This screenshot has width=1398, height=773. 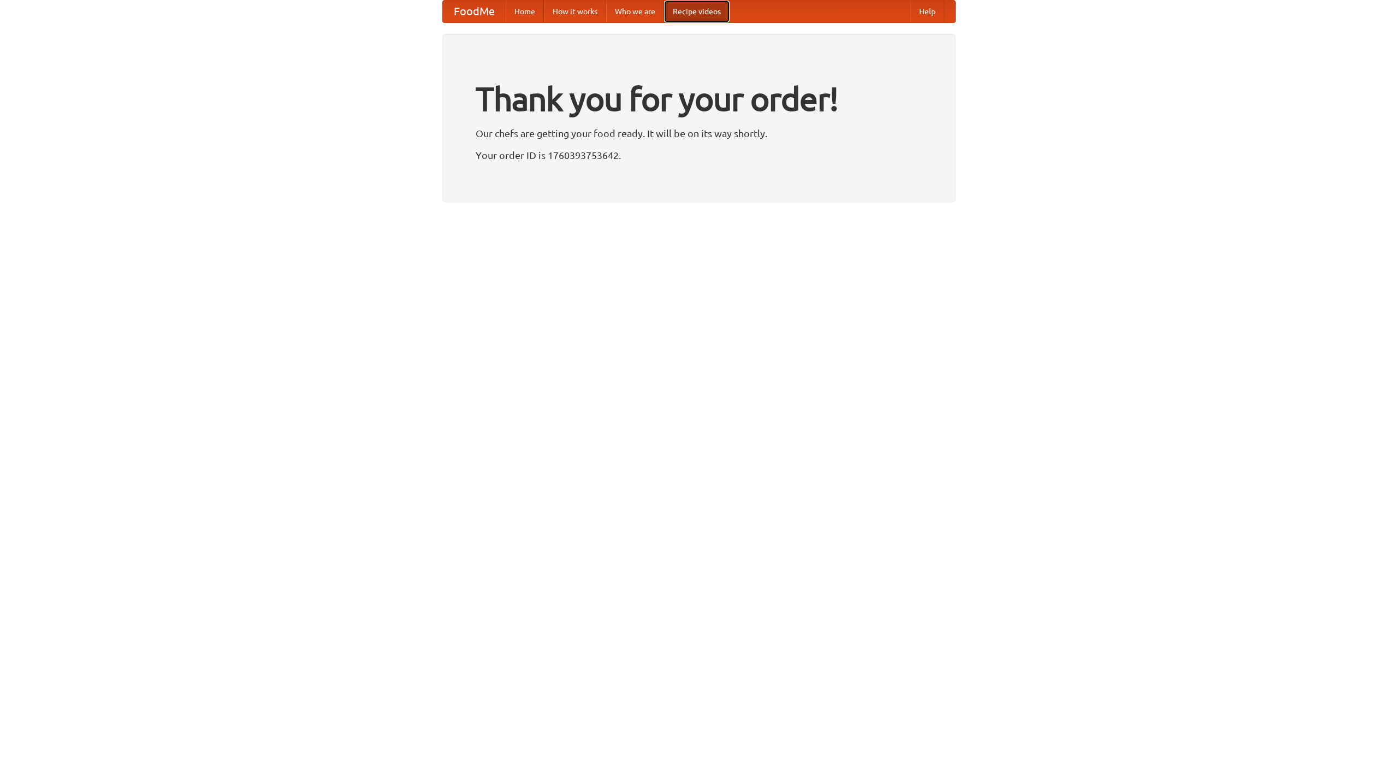 I want to click on a: Help, so click(x=928, y=11).